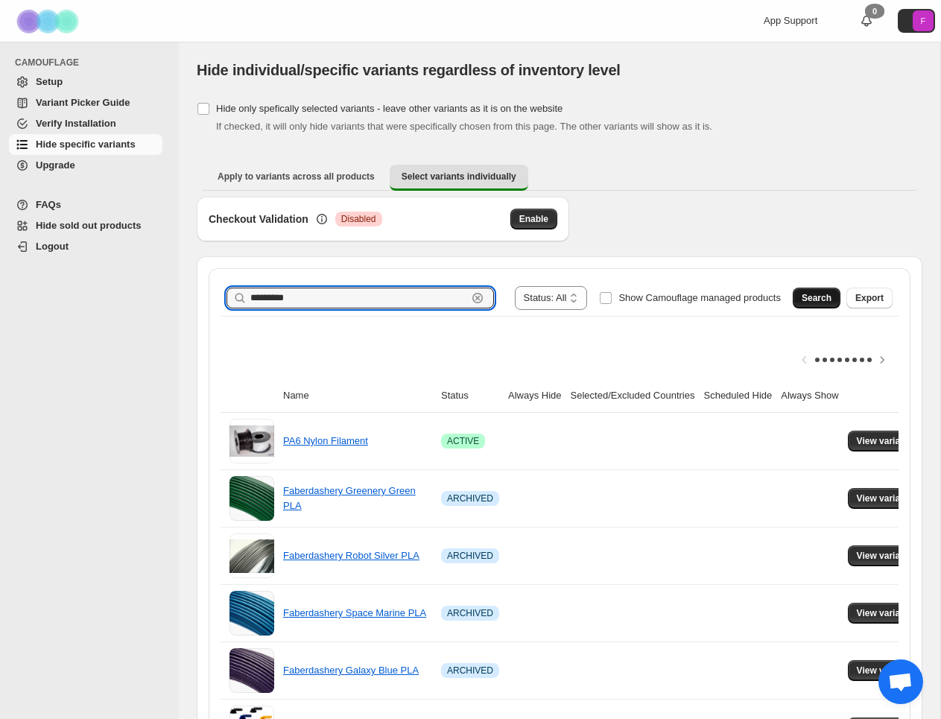 Image resolution: width=941 pixels, height=719 pixels. What do you see at coordinates (533, 219) in the screenshot?
I see `button: Enable` at bounding box center [533, 219].